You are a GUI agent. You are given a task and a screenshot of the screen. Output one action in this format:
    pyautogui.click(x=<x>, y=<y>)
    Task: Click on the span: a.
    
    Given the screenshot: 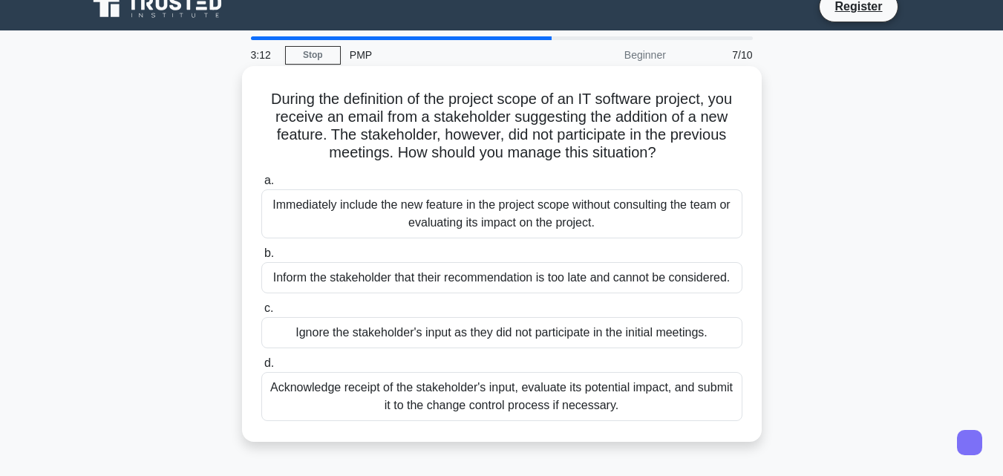 What is the action you would take?
    pyautogui.click(x=269, y=180)
    